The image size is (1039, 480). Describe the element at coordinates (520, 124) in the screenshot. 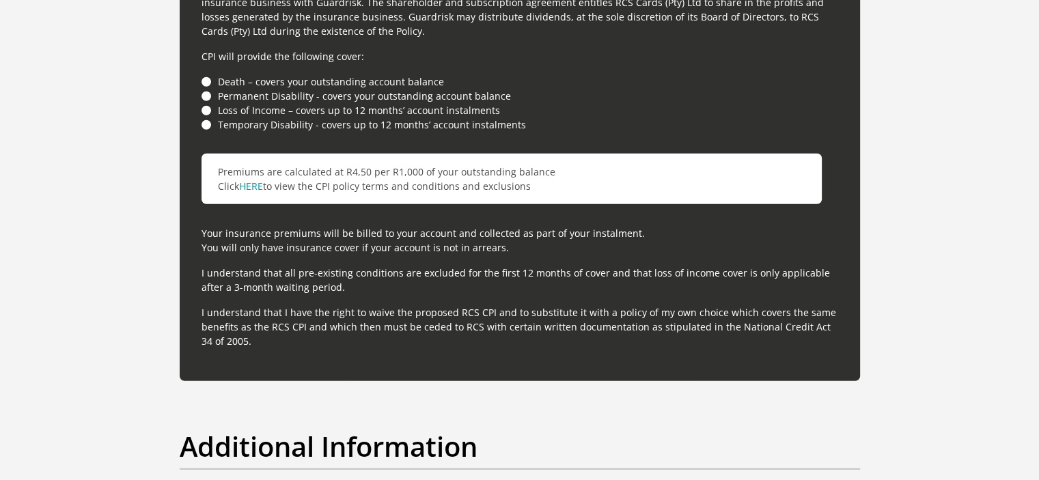

I see `li: Temporary Disability - covers up to 12 months’ account instalments` at that location.